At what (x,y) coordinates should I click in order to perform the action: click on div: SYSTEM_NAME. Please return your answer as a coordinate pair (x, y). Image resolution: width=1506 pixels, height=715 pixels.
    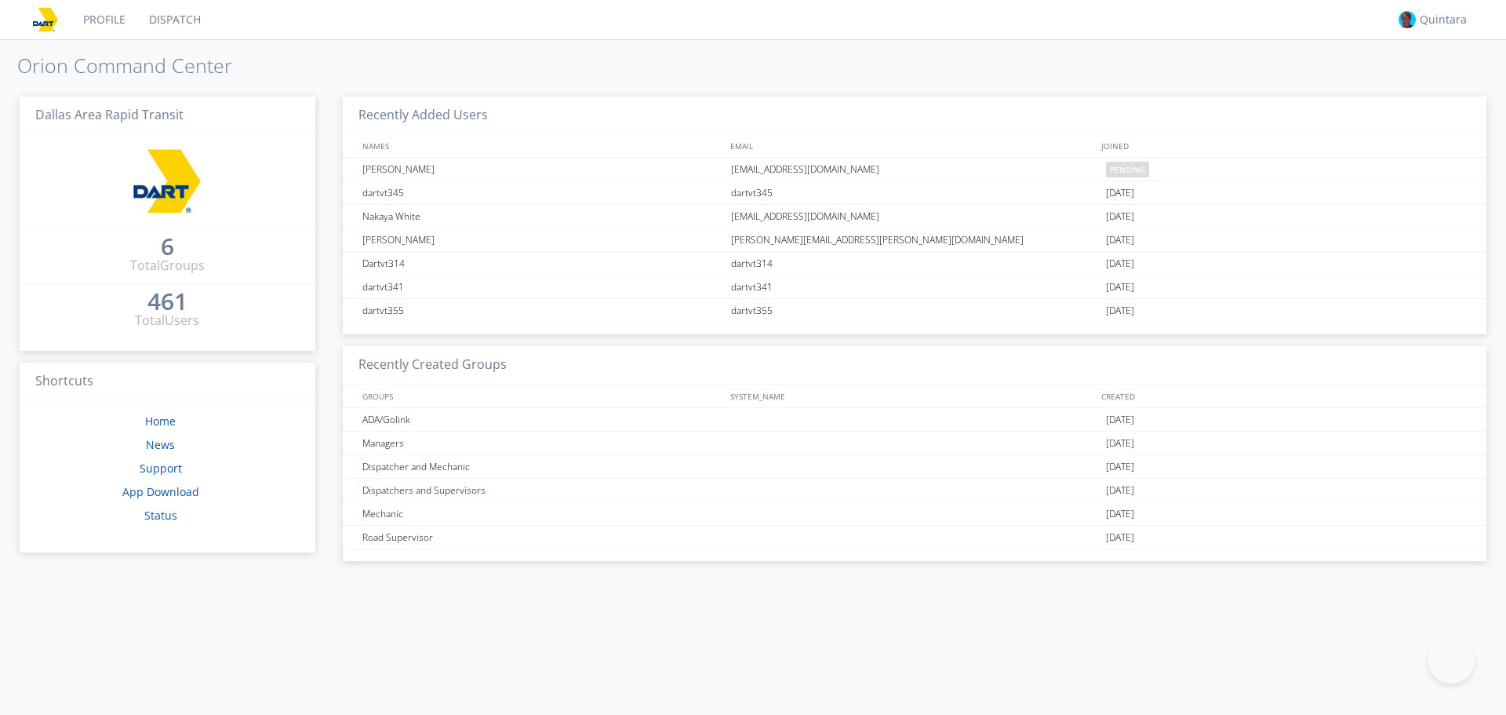
    Looking at the image, I should click on (912, 395).